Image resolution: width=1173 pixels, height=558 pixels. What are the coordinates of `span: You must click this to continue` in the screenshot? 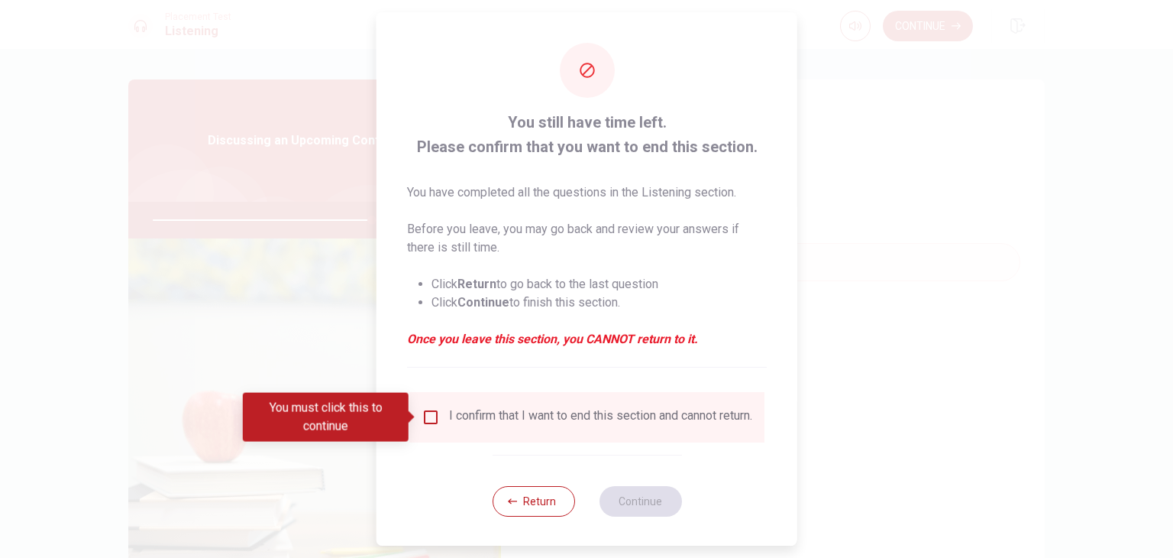 It's located at (431, 417).